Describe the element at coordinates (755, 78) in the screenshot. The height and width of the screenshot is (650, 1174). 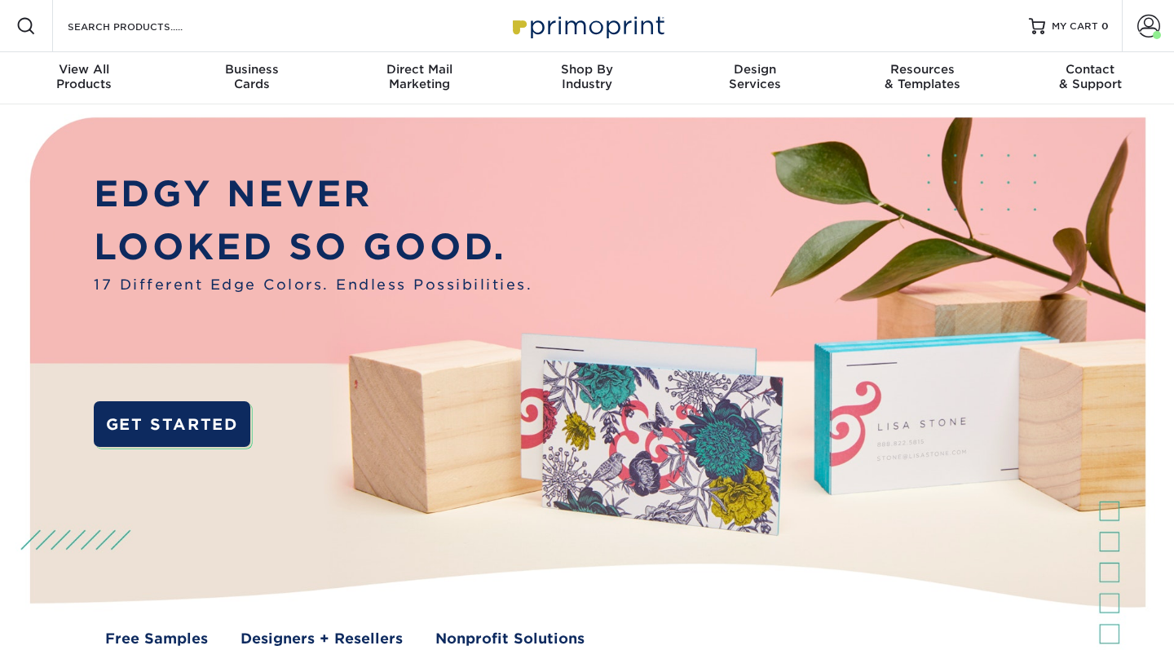
I see `a: DesignServices` at that location.